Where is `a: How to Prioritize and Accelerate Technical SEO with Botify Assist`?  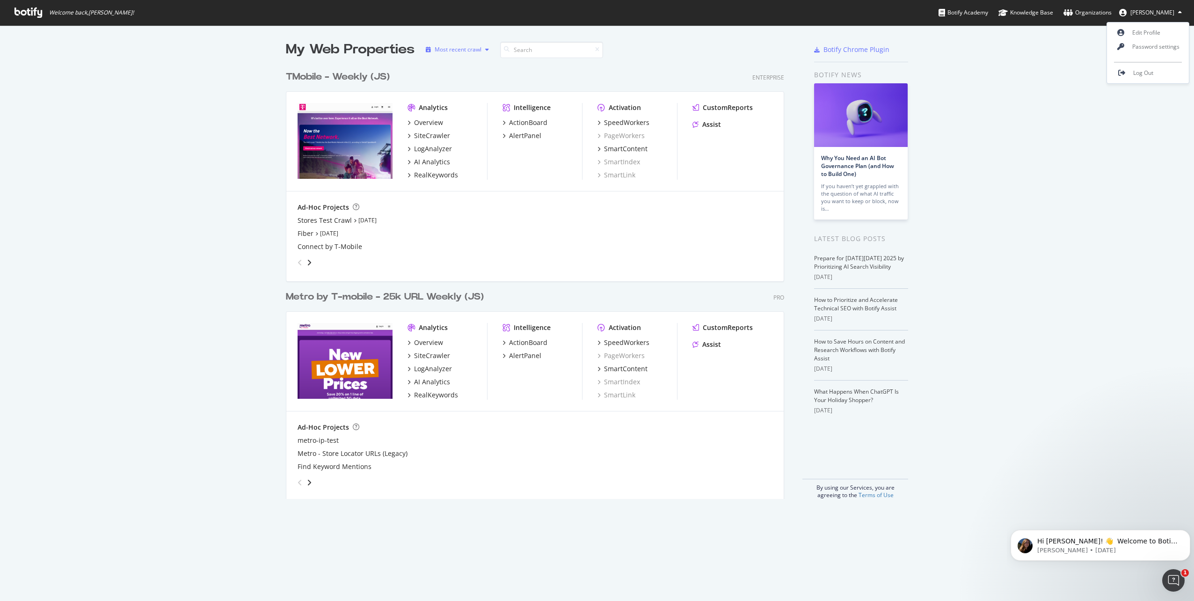
a: How to Prioritize and Accelerate Technical SEO with Botify Assist is located at coordinates (856, 304).